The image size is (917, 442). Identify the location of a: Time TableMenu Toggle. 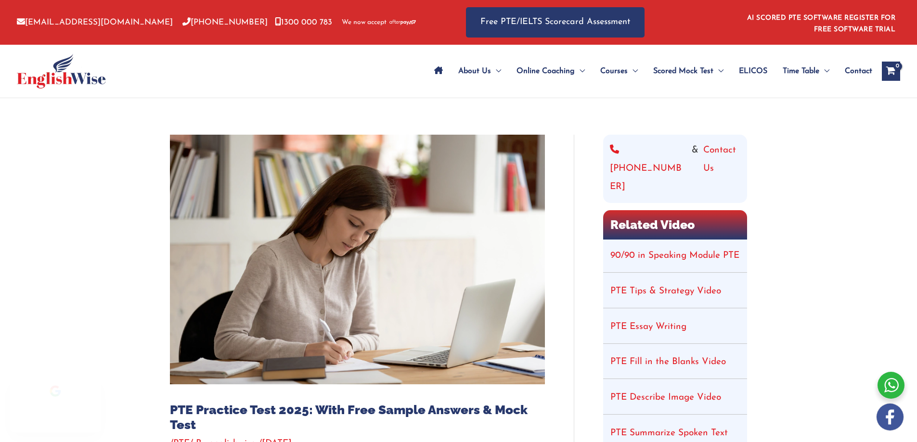
(806, 71).